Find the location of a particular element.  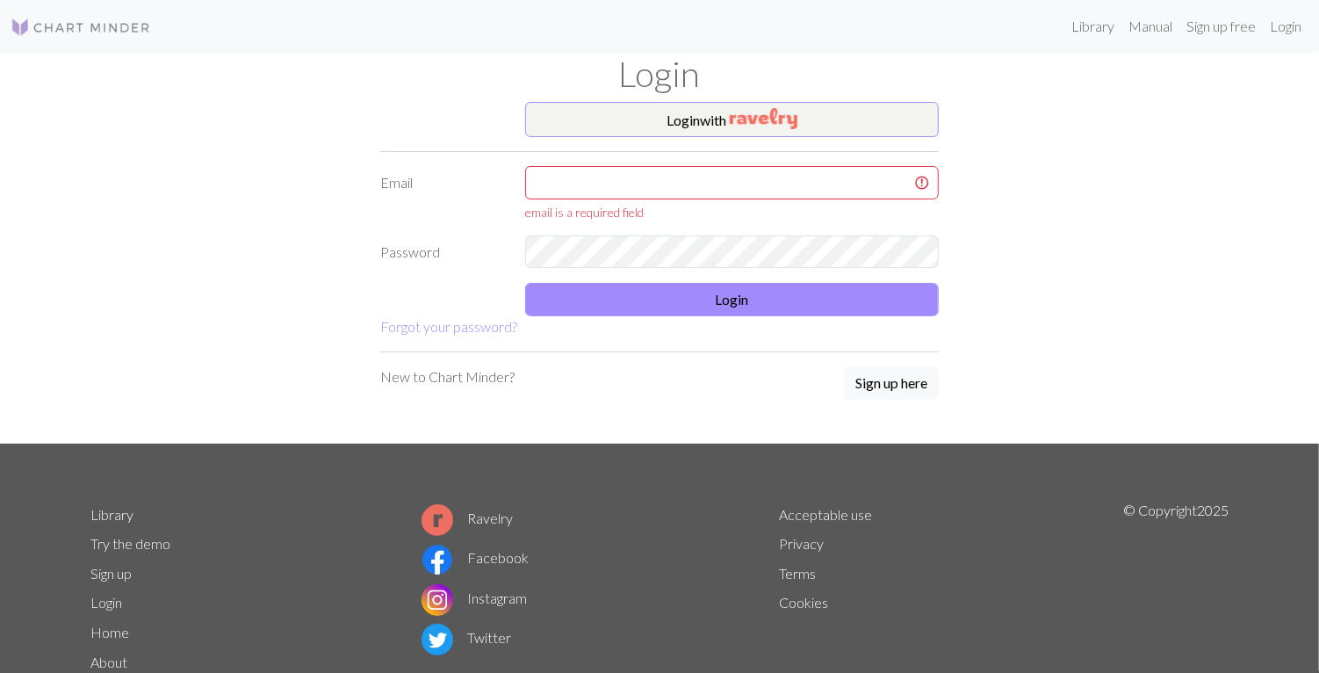

a: Instagram is located at coordinates (474, 597).